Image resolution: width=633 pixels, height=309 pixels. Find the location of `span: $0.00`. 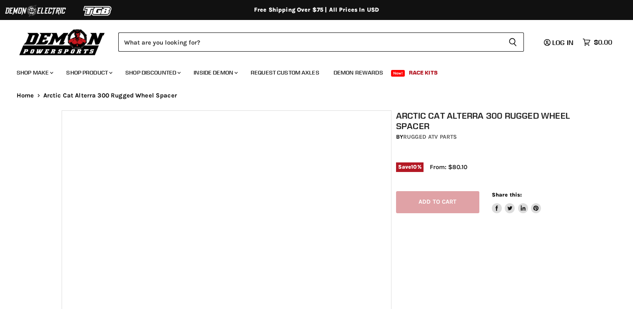

span: $0.00 is located at coordinates (603, 42).